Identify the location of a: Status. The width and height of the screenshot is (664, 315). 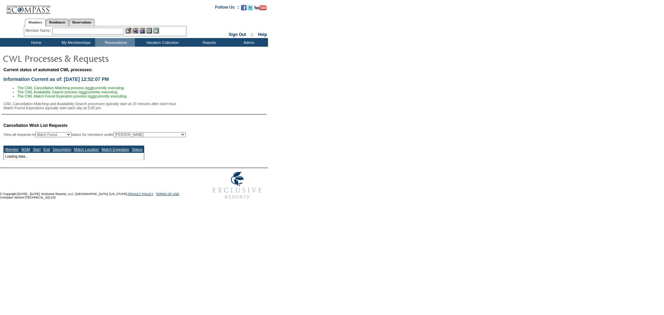
(137, 150).